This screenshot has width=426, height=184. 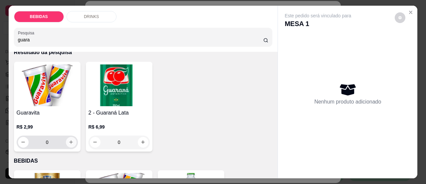 What do you see at coordinates (318, 16) in the screenshot?
I see `p: Este pedido será vinculado para` at bounding box center [318, 16].